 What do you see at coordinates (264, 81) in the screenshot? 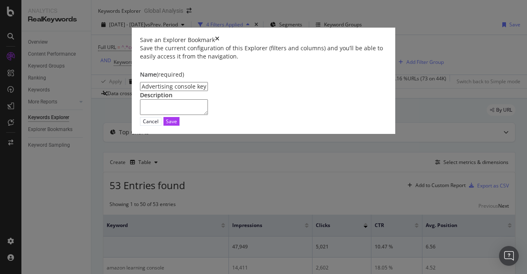
I see `div: modal` at bounding box center [264, 81].